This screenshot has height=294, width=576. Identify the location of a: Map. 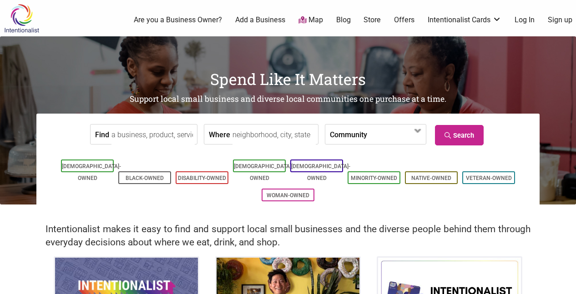
(311, 20).